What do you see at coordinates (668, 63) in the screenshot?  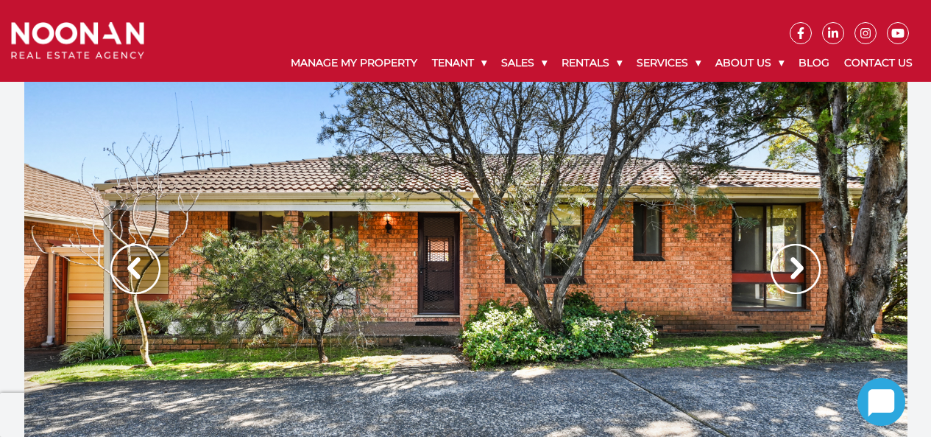 I see `a: Services` at bounding box center [668, 63].